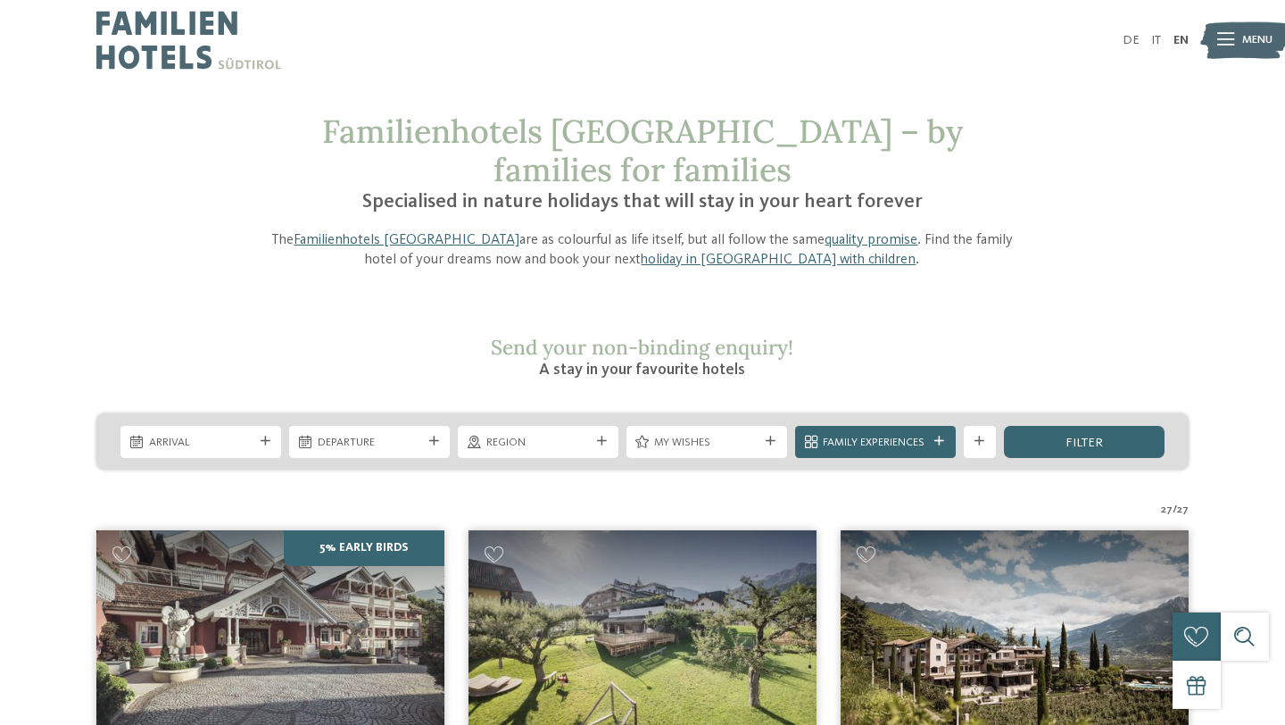 Image resolution: width=1285 pixels, height=725 pixels. I want to click on span: Menu, so click(1257, 40).